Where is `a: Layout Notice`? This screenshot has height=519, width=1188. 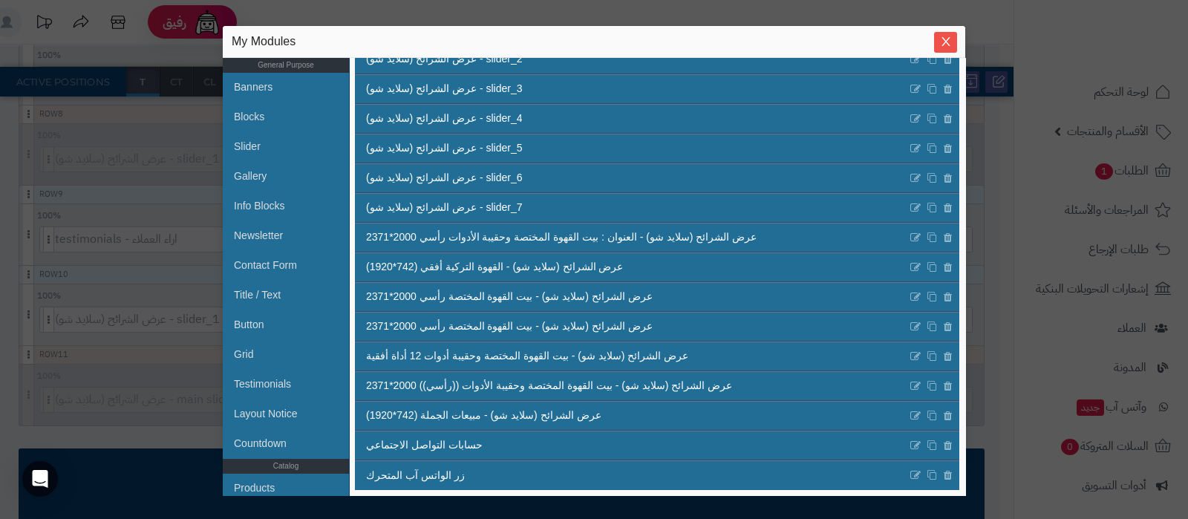
a: Layout Notice is located at coordinates (280, 414).